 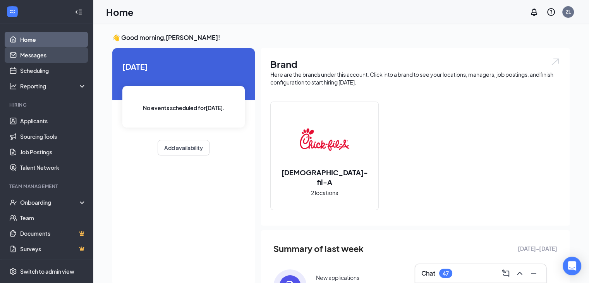 I want to click on div: Onboarding, so click(x=50, y=202).